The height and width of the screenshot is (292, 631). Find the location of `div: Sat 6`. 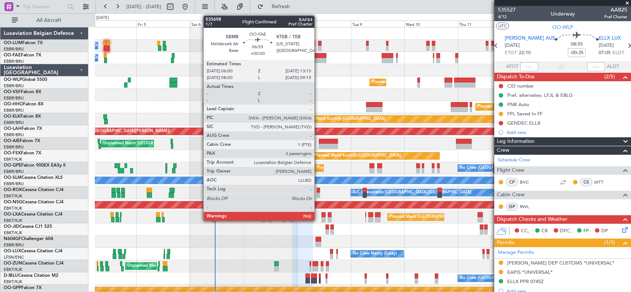

div: Sat 6 is located at coordinates (217, 24).